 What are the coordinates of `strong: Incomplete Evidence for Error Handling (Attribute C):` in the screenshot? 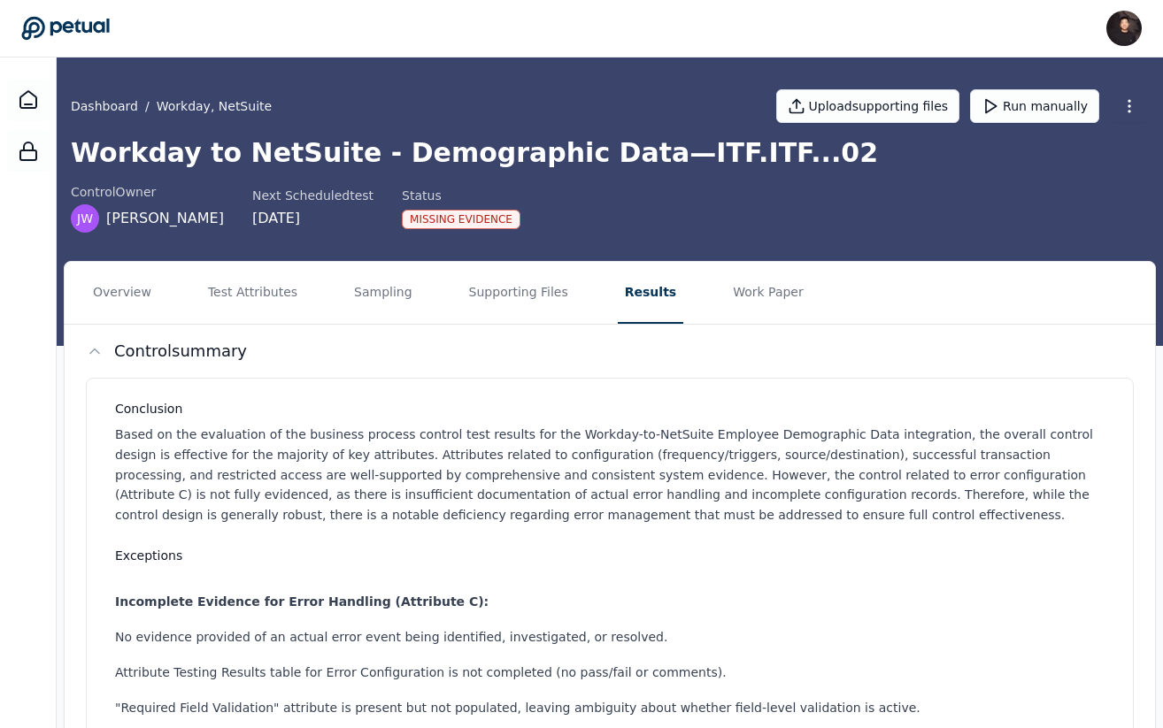 It's located at (302, 602).